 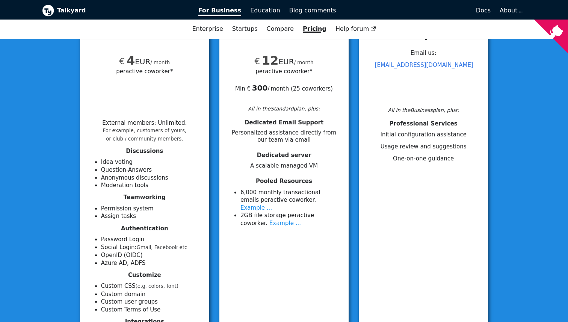 What do you see at coordinates (483, 10) in the screenshot?
I see `span: Docs` at bounding box center [483, 10].